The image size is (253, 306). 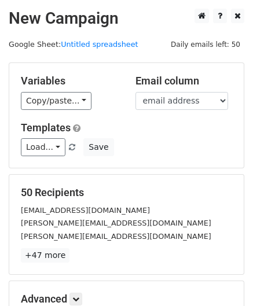 What do you see at coordinates (184, 81) in the screenshot?
I see `h5: Email column` at bounding box center [184, 81].